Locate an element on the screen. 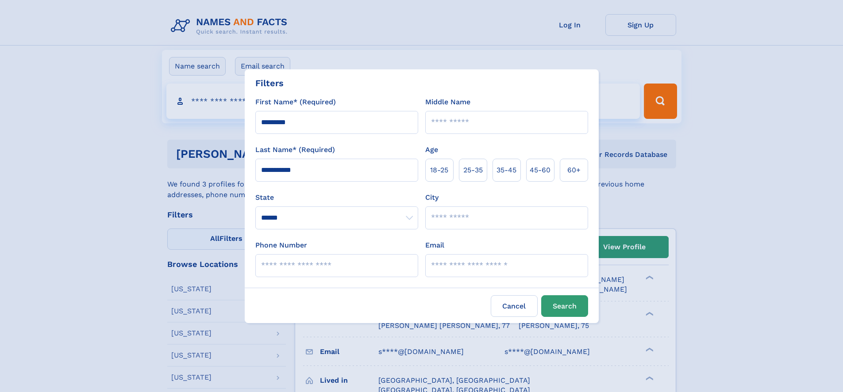 Image resolution: width=843 pixels, height=392 pixels. label: City is located at coordinates (432, 198).